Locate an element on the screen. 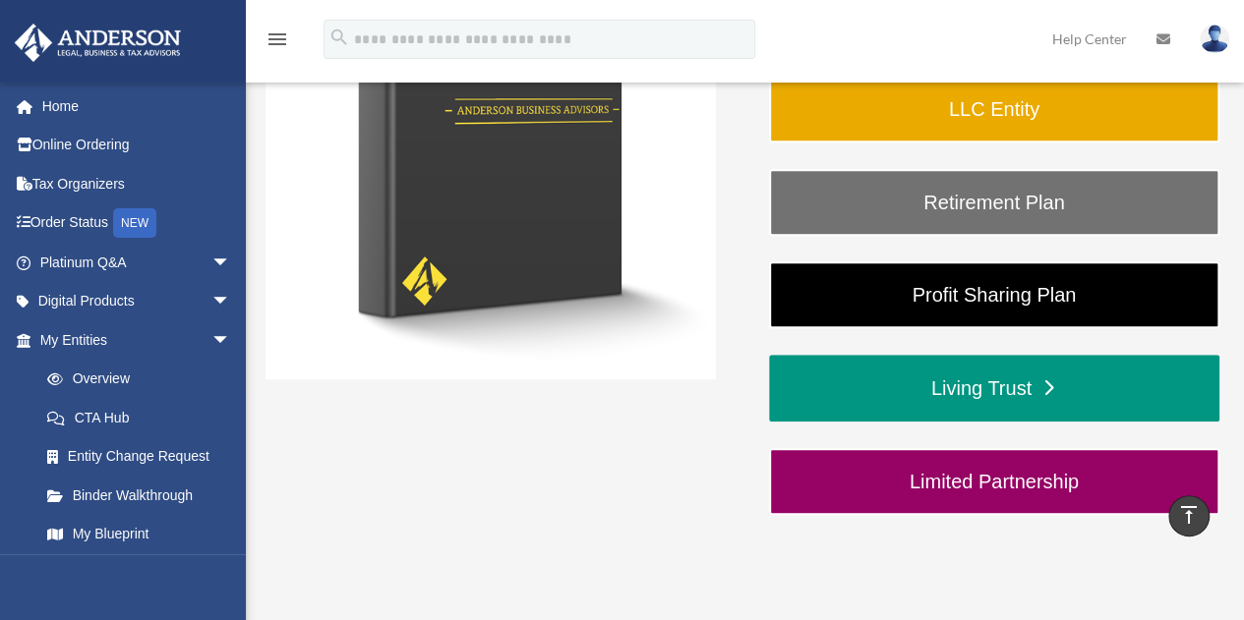 Image resolution: width=1244 pixels, height=620 pixels. a: Home is located at coordinates (137, 106).